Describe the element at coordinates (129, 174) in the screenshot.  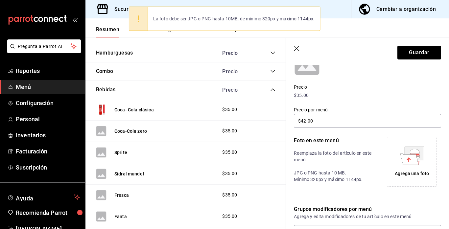
I see `button: Sidral mundet` at that location.